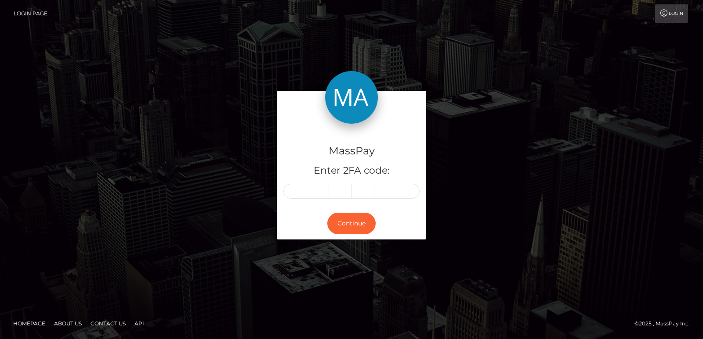 Image resolution: width=703 pixels, height=339 pixels. I want to click on a: About Us, so click(68, 324).